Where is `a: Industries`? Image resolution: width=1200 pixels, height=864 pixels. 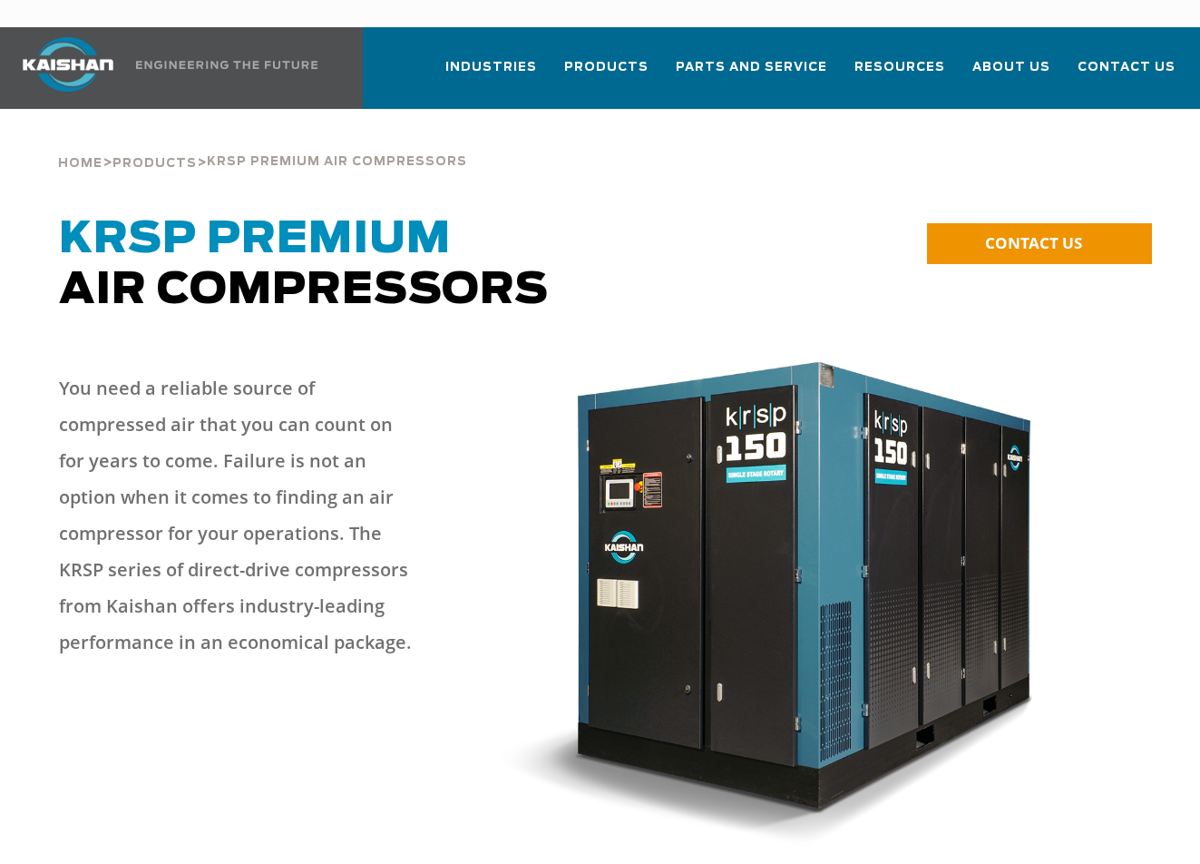 a: Industries is located at coordinates (491, 74).